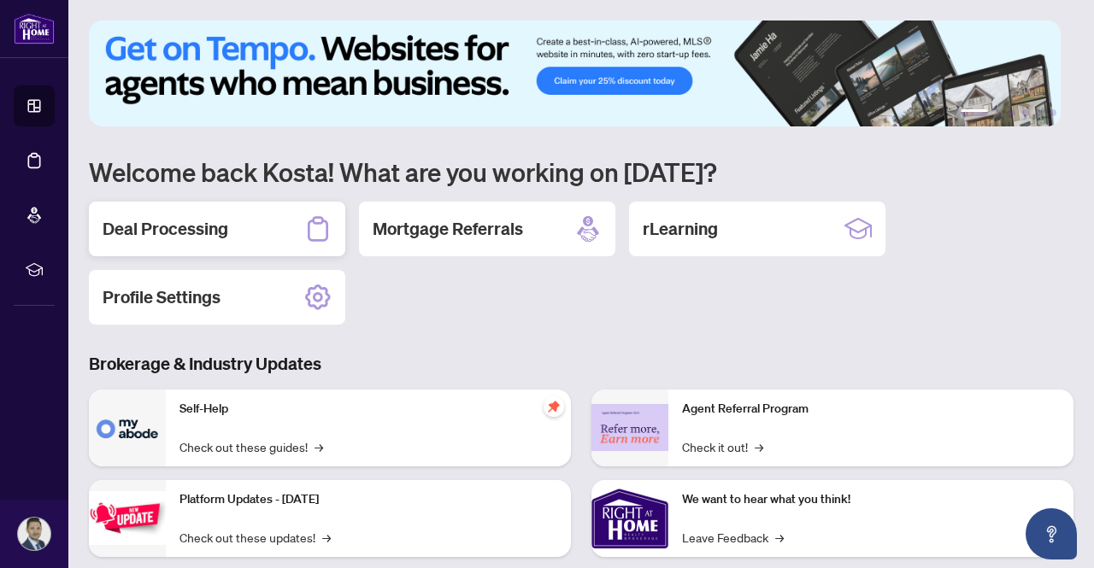  What do you see at coordinates (554, 407) in the screenshot?
I see `span: pushpin` at bounding box center [554, 407].